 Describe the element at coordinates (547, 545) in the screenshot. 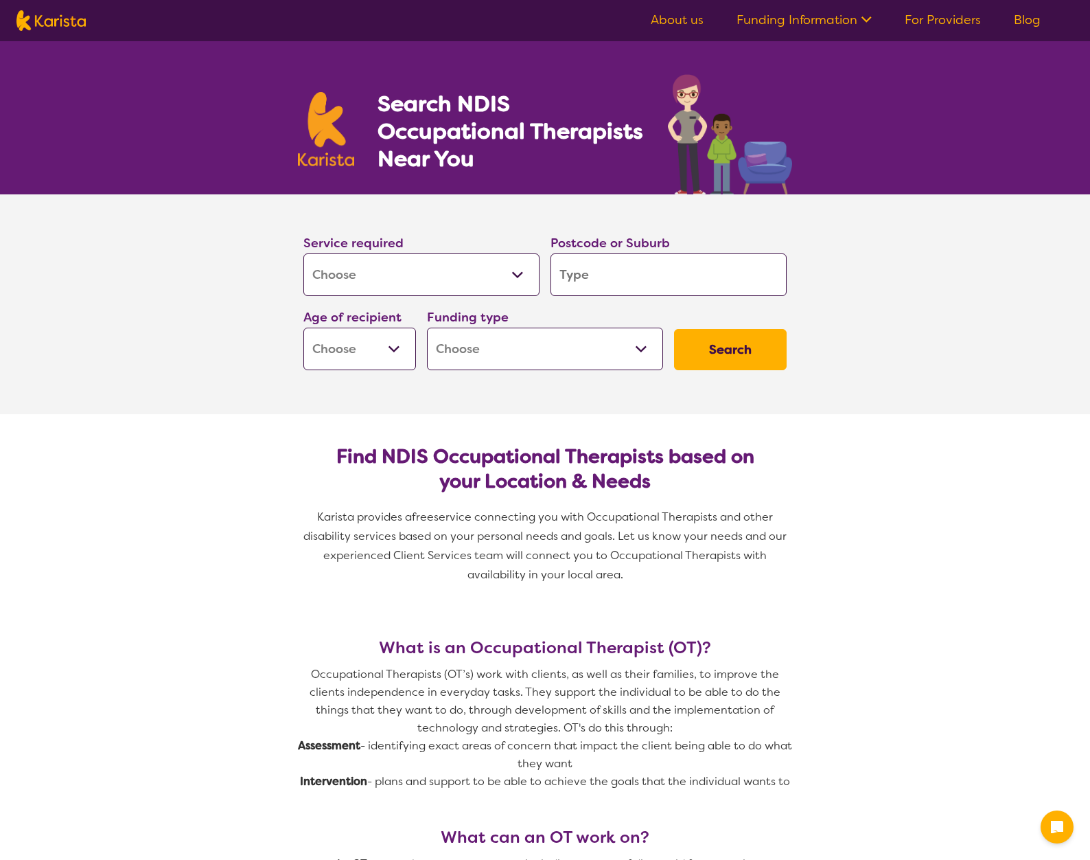

I see `span: service connecting you with Occupational Therapists and other disability services based on your p...` at that location.